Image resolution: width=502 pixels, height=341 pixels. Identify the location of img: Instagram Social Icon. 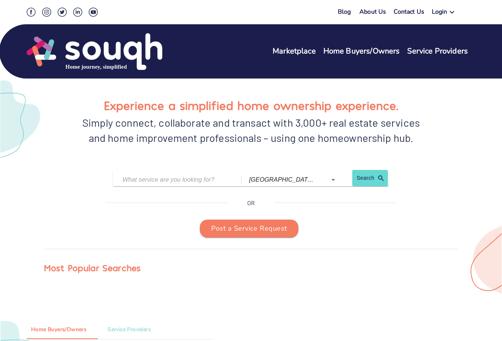
(47, 12).